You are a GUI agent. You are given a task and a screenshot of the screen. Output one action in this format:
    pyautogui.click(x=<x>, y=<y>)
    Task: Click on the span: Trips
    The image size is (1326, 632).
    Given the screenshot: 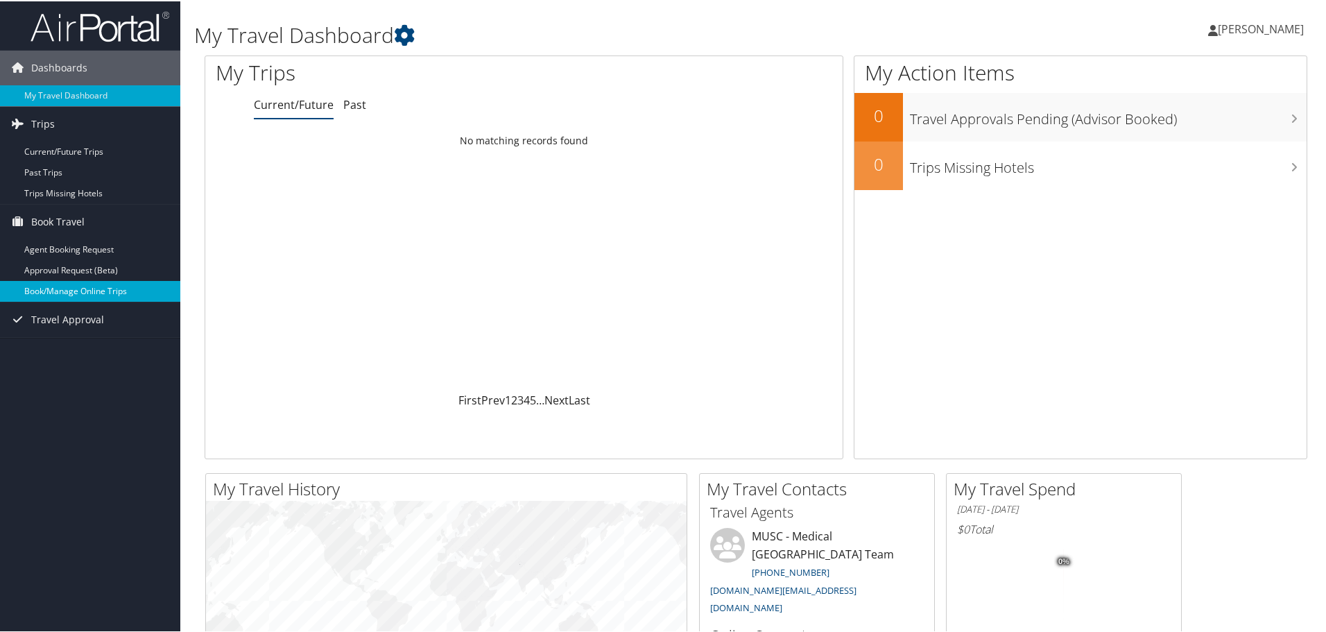 What is the action you would take?
    pyautogui.click(x=43, y=123)
    